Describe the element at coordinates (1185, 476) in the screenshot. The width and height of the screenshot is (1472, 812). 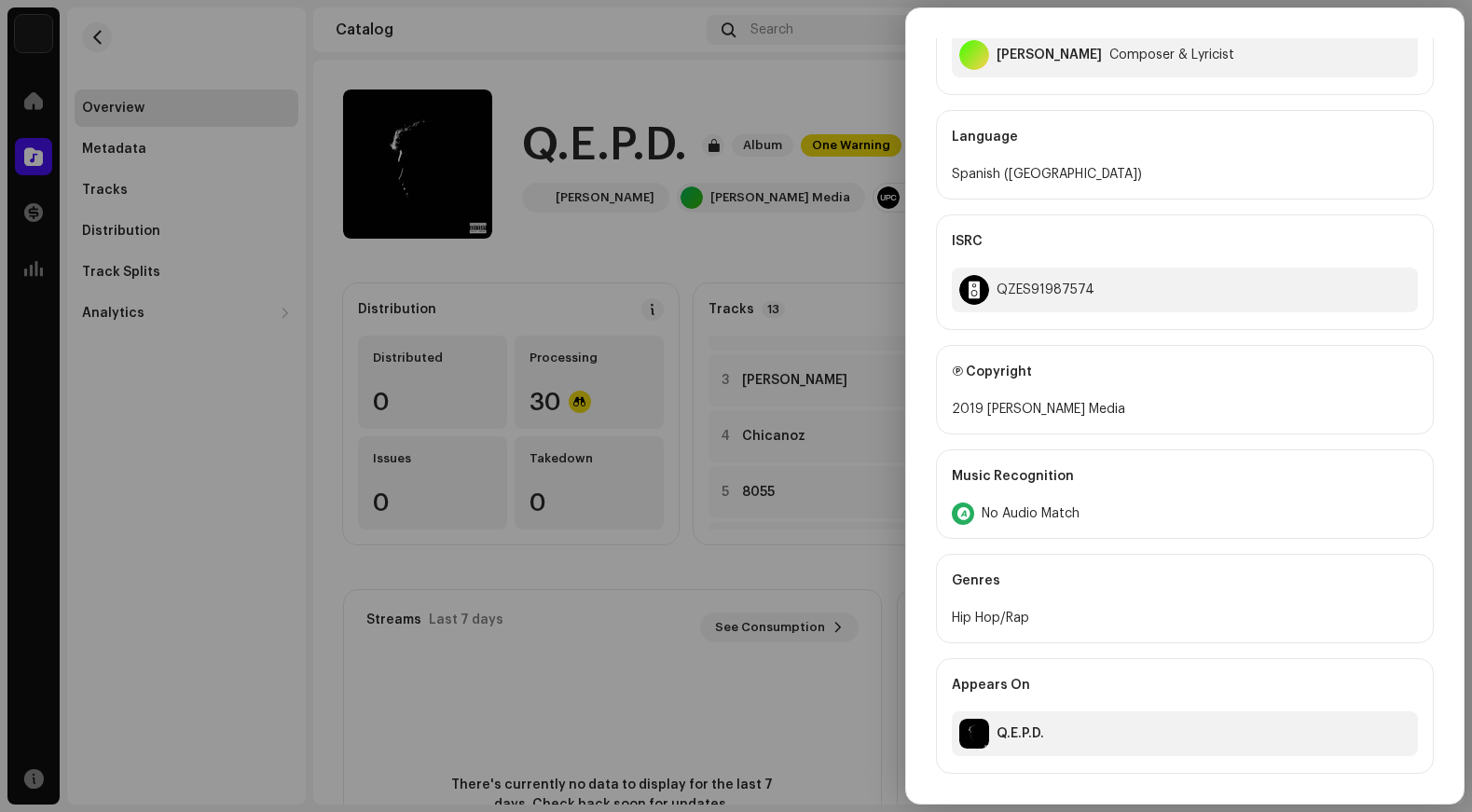
I see `div: Music Recognition` at that location.